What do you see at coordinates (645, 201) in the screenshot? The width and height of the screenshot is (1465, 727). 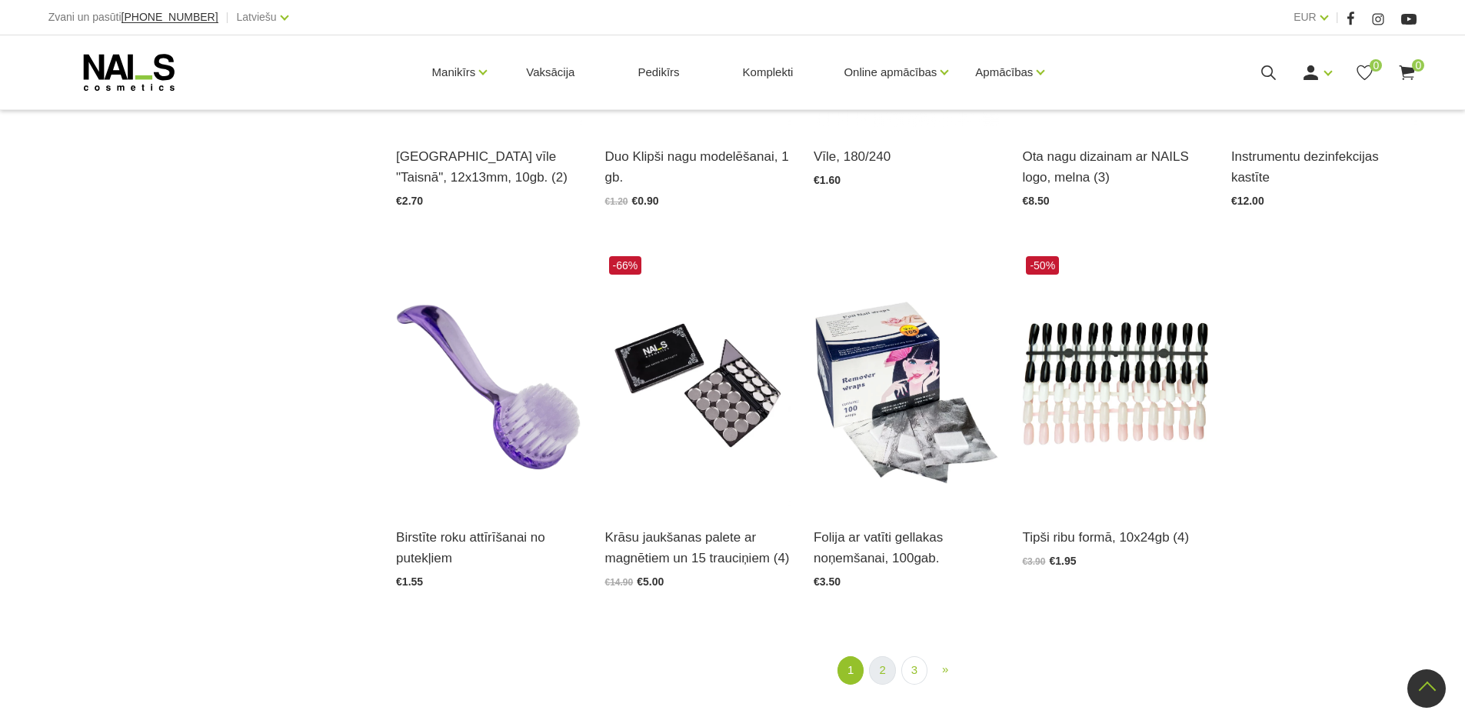 I see `span: €0.90` at bounding box center [645, 201].